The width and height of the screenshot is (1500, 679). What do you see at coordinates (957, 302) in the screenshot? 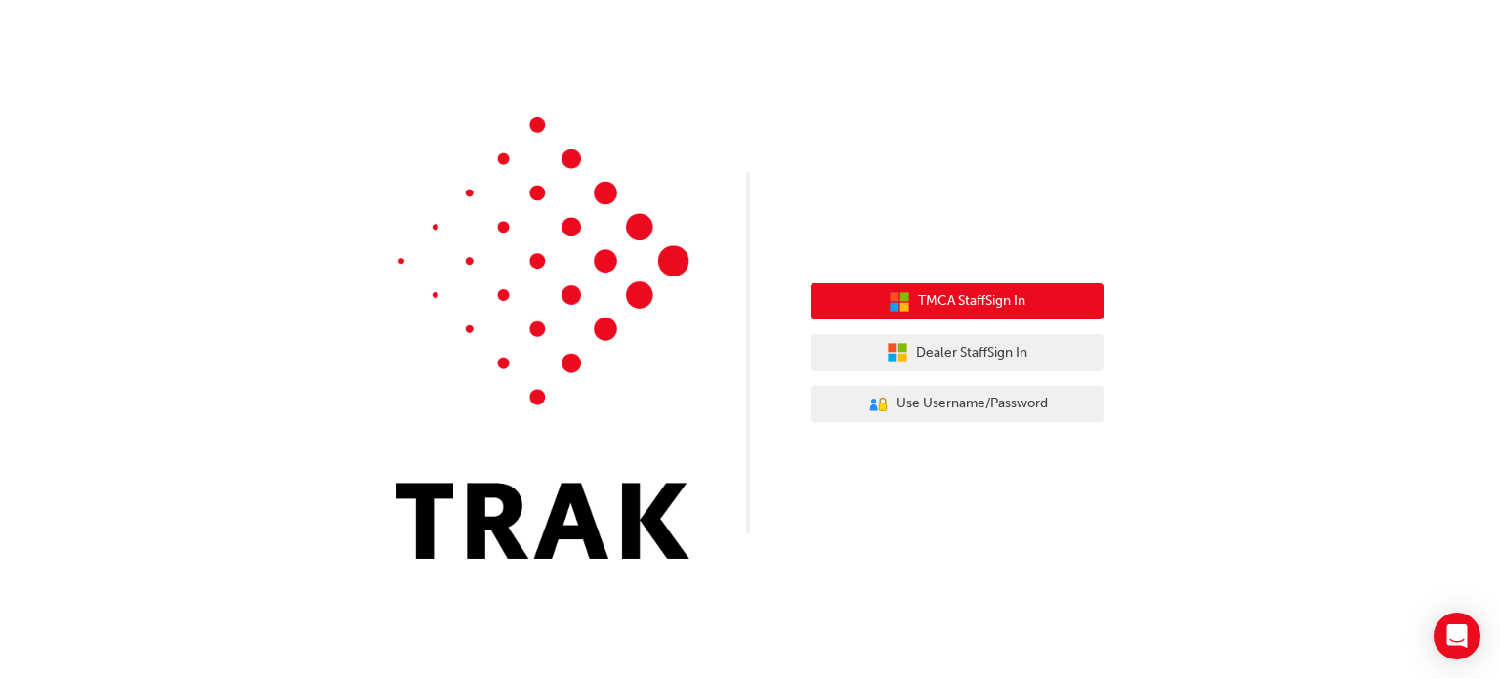
I see `button: TMCA StaffSign In` at bounding box center [957, 302].